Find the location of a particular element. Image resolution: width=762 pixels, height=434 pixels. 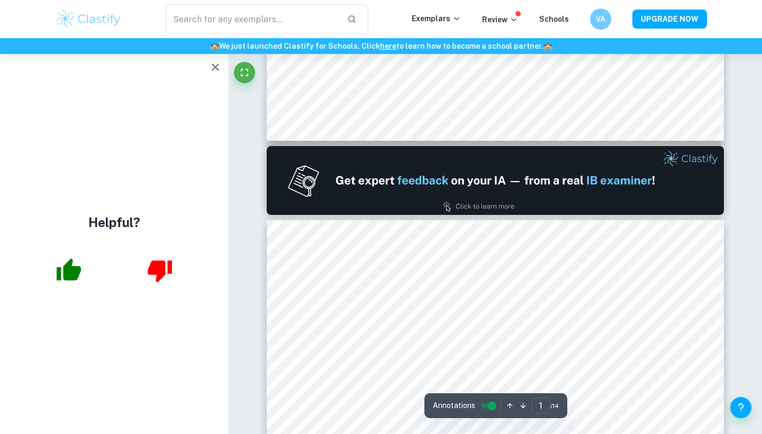

span: Annotations is located at coordinates (454, 405).